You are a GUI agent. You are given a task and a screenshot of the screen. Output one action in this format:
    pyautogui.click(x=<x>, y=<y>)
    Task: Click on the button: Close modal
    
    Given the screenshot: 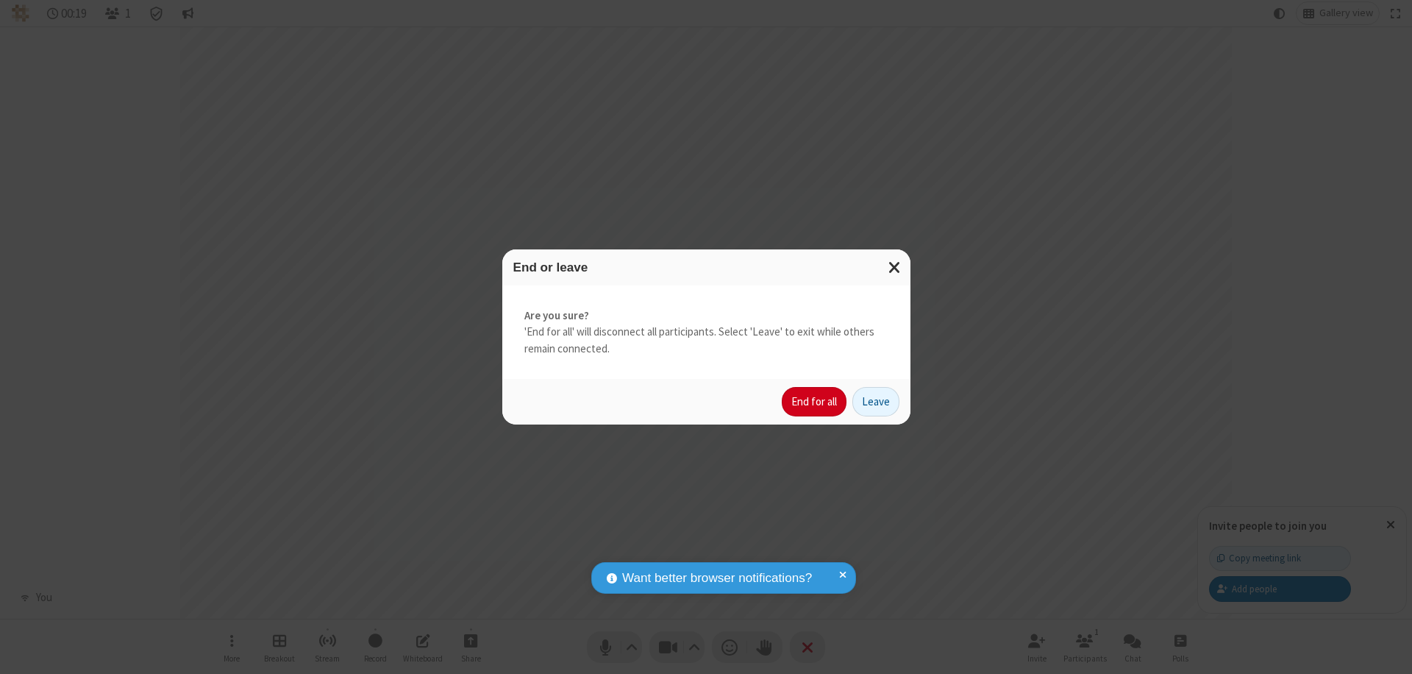 What is the action you would take?
    pyautogui.click(x=895, y=267)
    